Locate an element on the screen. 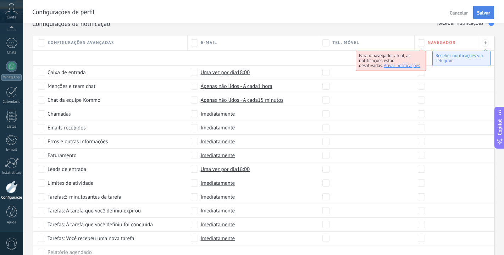  span: Limites de atividade is located at coordinates (71, 183).